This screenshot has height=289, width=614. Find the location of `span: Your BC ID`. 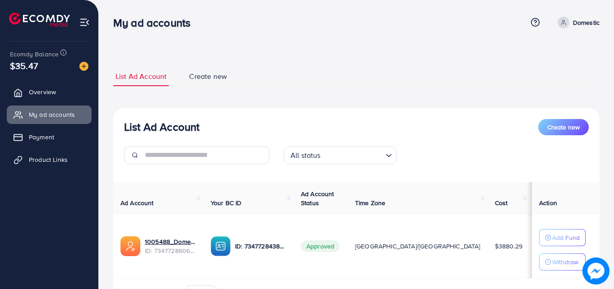

span: Your BC ID is located at coordinates (226, 203).